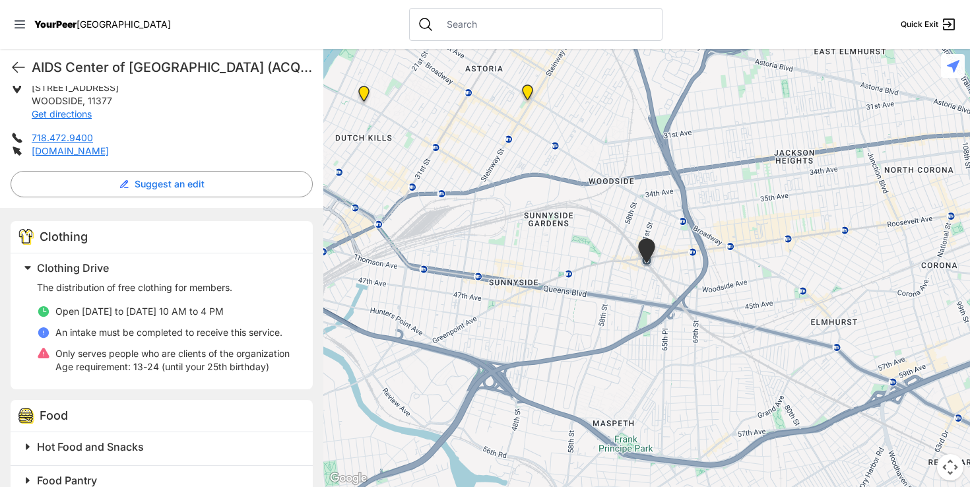  What do you see at coordinates (162, 184) in the screenshot?
I see `button: Suggest an edit` at bounding box center [162, 184].